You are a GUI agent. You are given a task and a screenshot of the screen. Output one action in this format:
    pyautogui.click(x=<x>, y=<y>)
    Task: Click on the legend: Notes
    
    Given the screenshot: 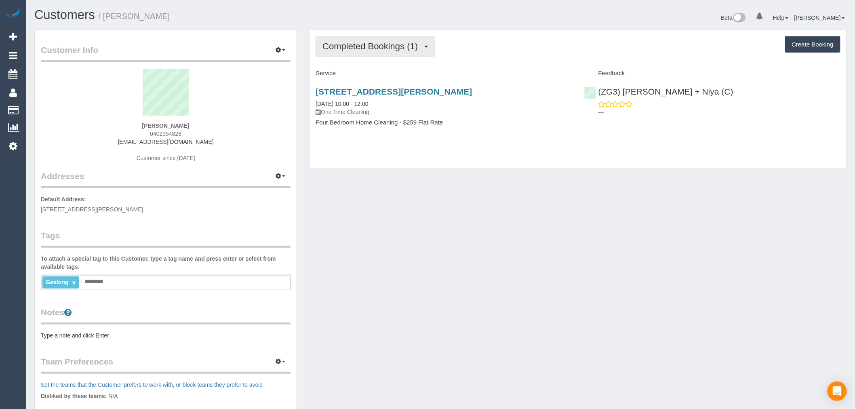 What is the action you would take?
    pyautogui.click(x=166, y=315)
    